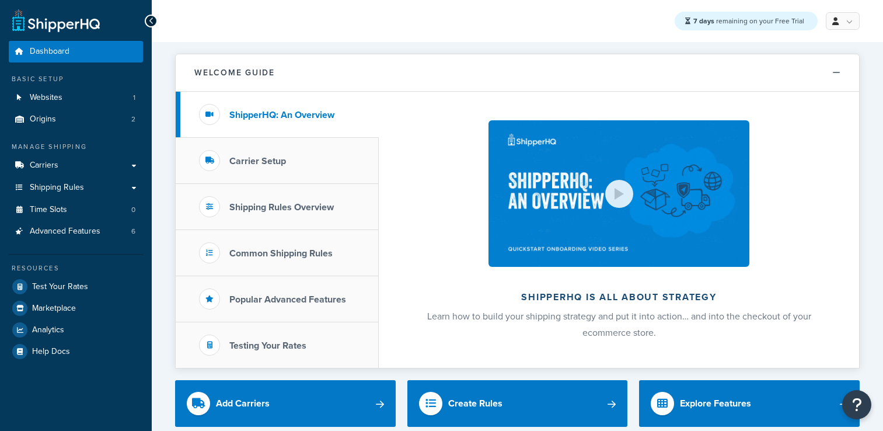  What do you see at coordinates (133, 231) in the screenshot?
I see `span: 6` at bounding box center [133, 231].